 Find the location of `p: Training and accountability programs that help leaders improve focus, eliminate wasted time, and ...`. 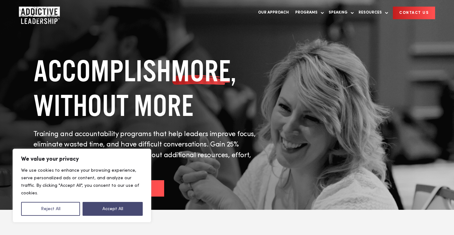

p: Training and accountability programs that help leaders improve focus, eliminate wasted time, and ... is located at coordinates (145, 150).